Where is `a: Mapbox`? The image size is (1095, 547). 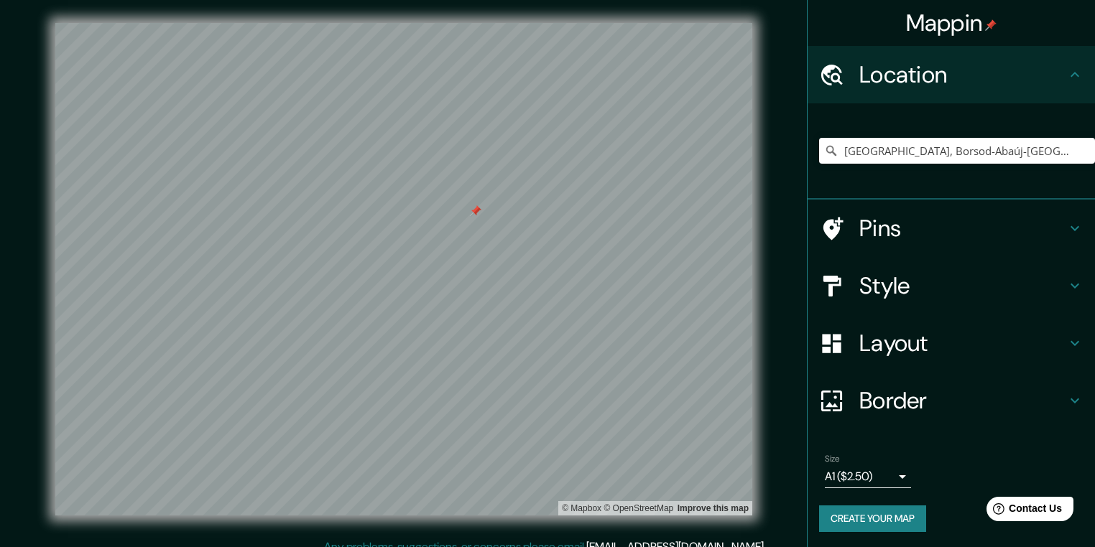 a: Mapbox is located at coordinates (581, 509).